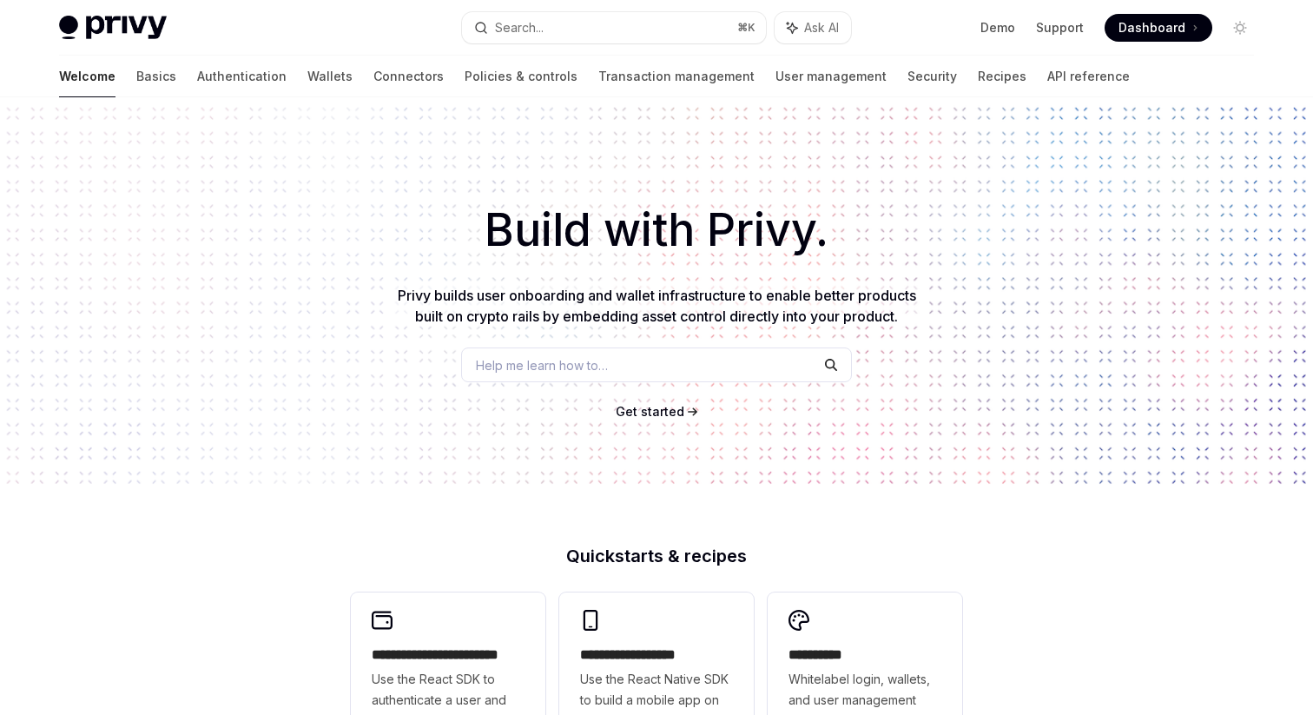  I want to click on a: Basics, so click(156, 76).